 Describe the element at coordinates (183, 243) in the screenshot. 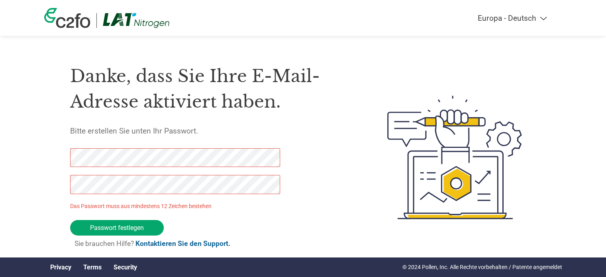

I see `a: Kontaktieren Sie den Support.` at that location.